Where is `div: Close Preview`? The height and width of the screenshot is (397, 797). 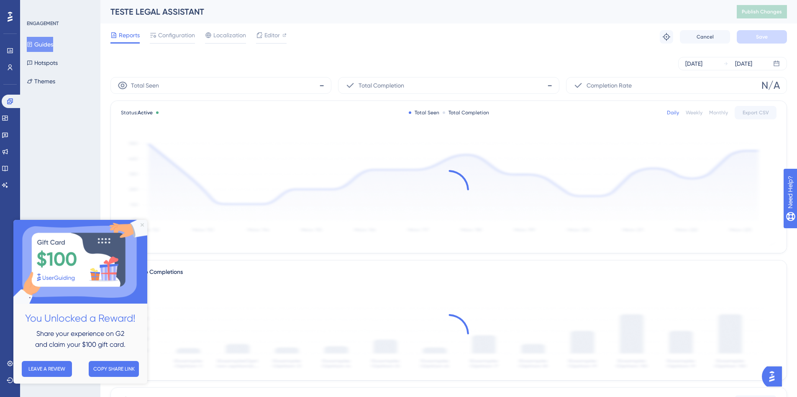 div: Close Preview is located at coordinates (129, 5).